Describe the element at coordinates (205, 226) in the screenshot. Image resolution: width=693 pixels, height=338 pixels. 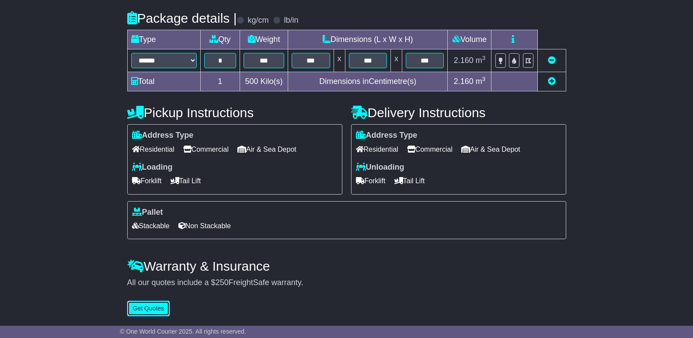
I see `span: Non Stackable` at that location.